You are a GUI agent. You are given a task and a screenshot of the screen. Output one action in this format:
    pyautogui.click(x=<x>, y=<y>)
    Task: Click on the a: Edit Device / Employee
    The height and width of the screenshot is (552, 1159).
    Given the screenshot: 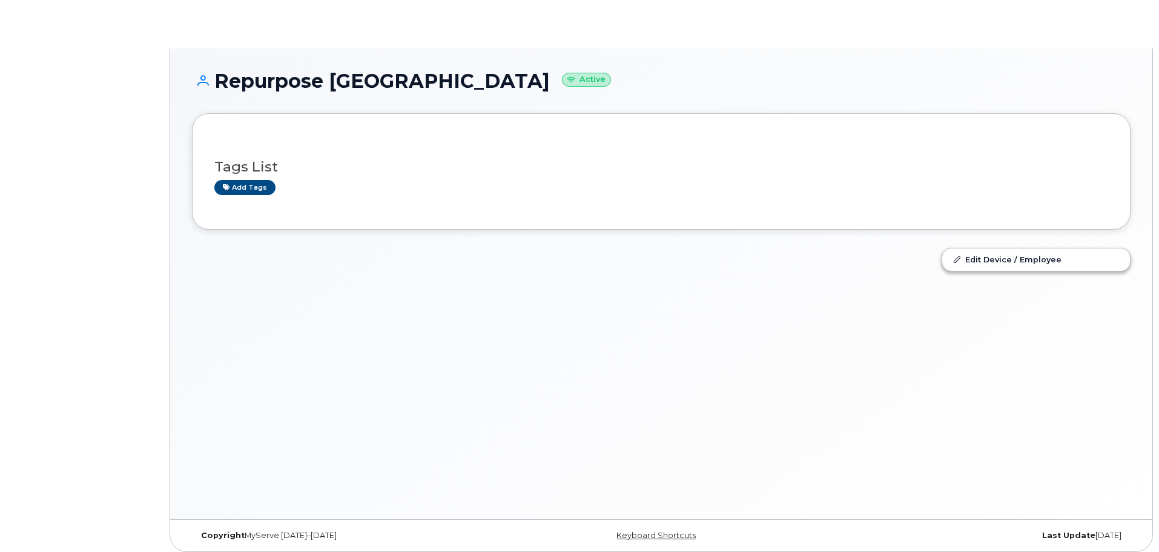 What is the action you would take?
    pyautogui.click(x=1036, y=259)
    